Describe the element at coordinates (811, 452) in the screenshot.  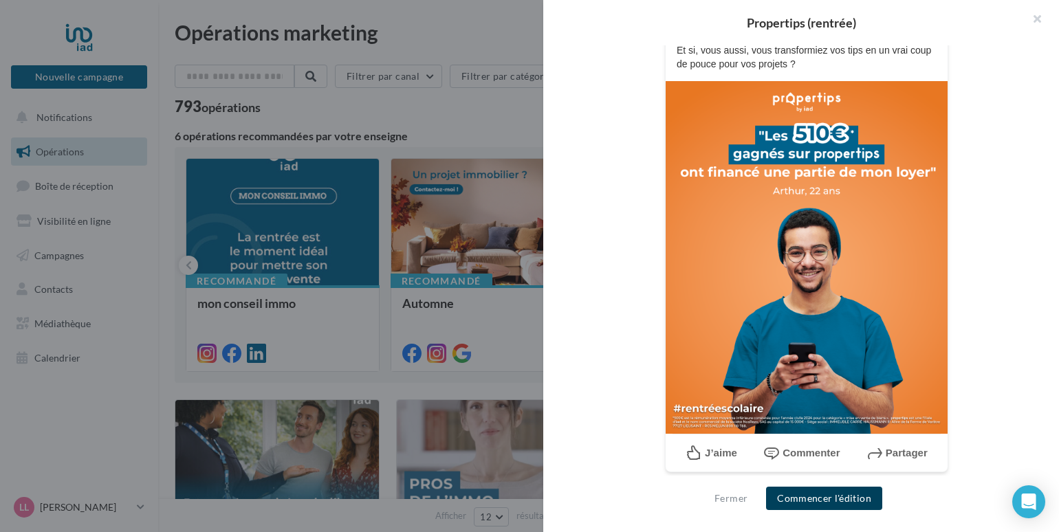
I see `span: Commenter` at that location.